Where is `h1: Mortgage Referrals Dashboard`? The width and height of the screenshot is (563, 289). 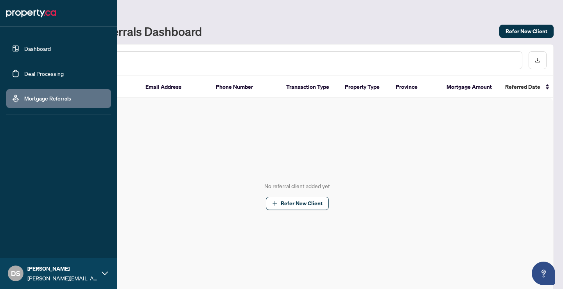 h1: Mortgage Referrals Dashboard is located at coordinates (121, 31).